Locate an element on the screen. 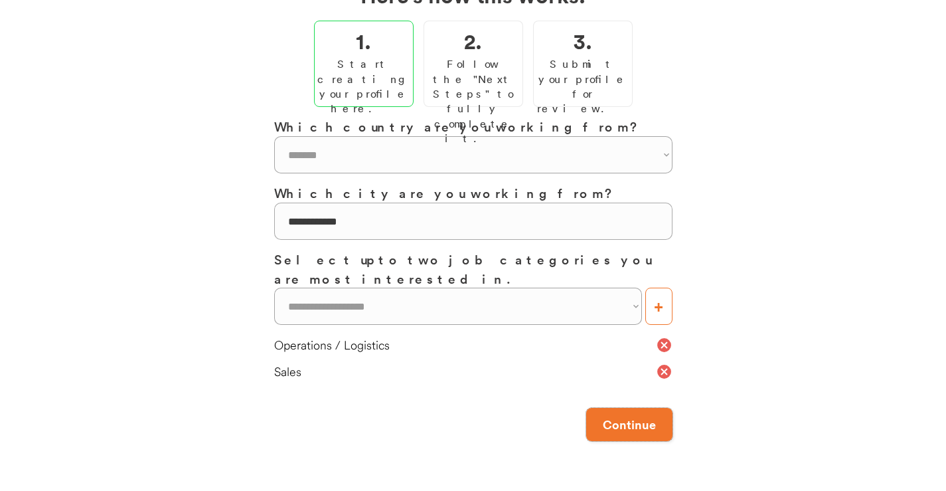 The height and width of the screenshot is (491, 946). div: Submit your profile for review. is located at coordinates (583, 86).